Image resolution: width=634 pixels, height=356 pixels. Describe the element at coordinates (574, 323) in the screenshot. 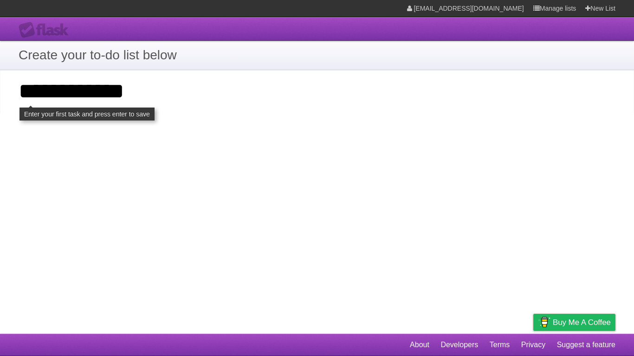

I see `a: Buy me a coffee` at that location.